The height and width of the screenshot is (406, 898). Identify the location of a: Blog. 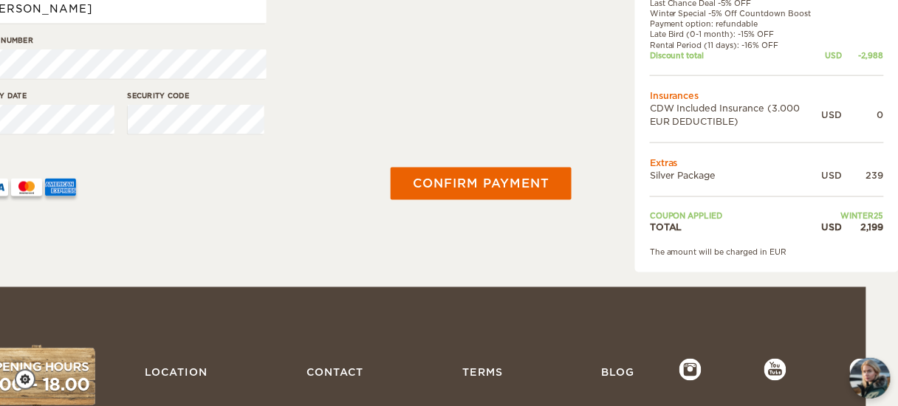
(618, 373).